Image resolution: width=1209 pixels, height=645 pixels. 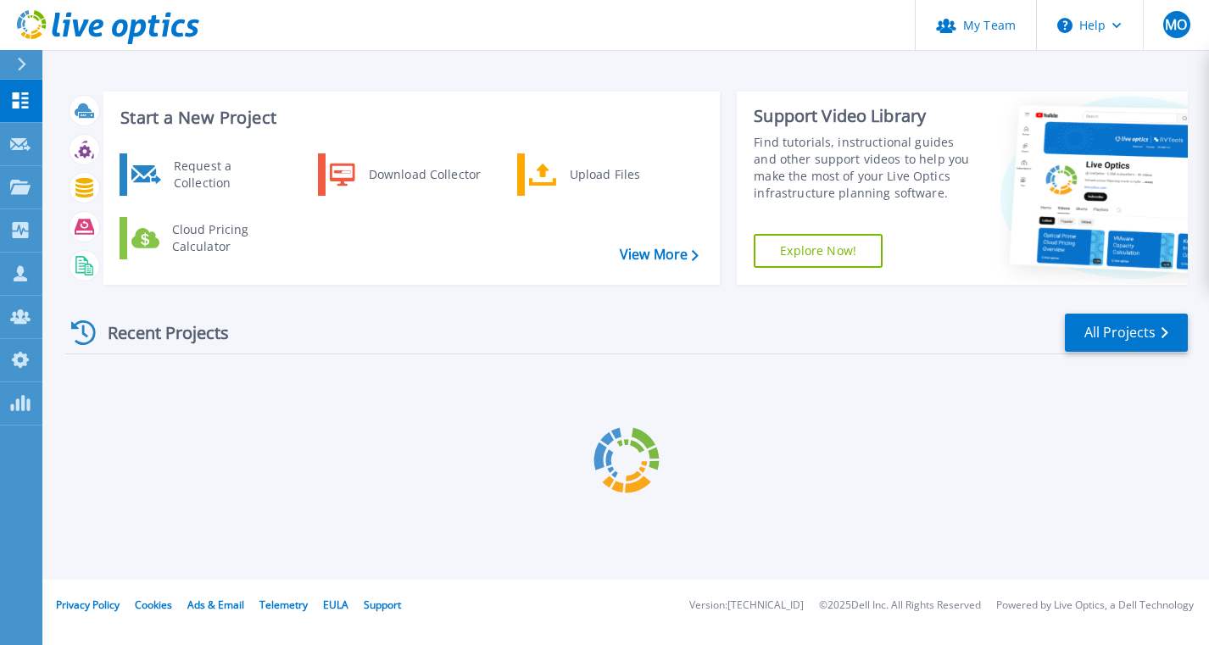 What do you see at coordinates (899, 605) in the screenshot?
I see `li: © 2025 Dell Inc. All Rights Reserved` at bounding box center [899, 605].